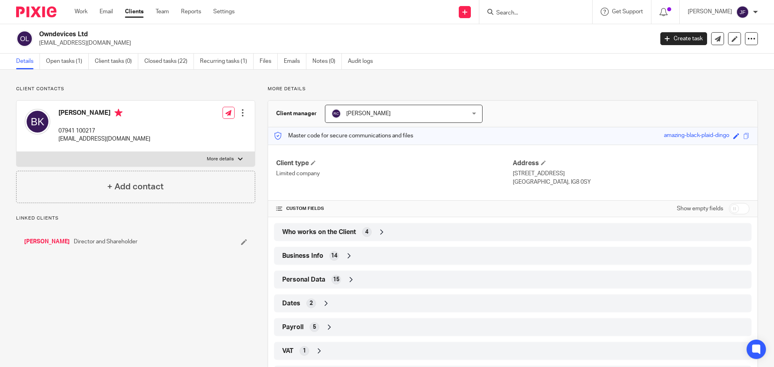 This screenshot has width=774, height=367. What do you see at coordinates (81, 12) in the screenshot?
I see `a: Work` at bounding box center [81, 12].